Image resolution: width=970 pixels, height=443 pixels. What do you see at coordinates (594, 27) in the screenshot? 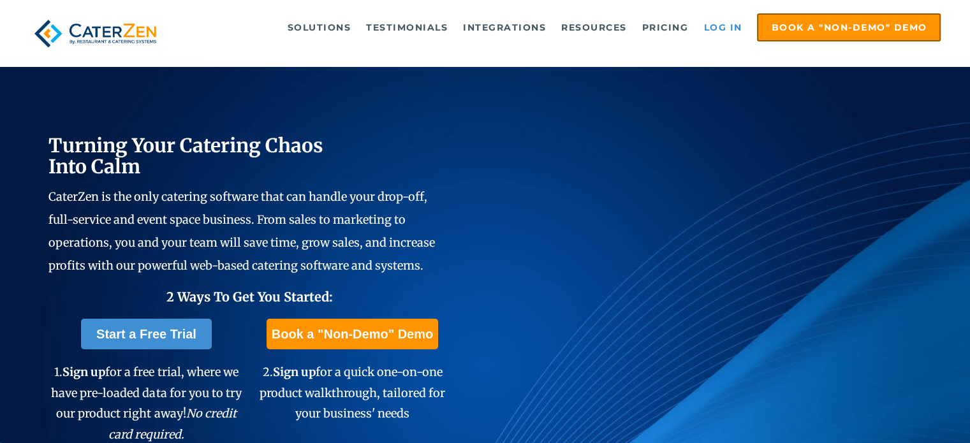
I see `a: Resources` at bounding box center [594, 27].